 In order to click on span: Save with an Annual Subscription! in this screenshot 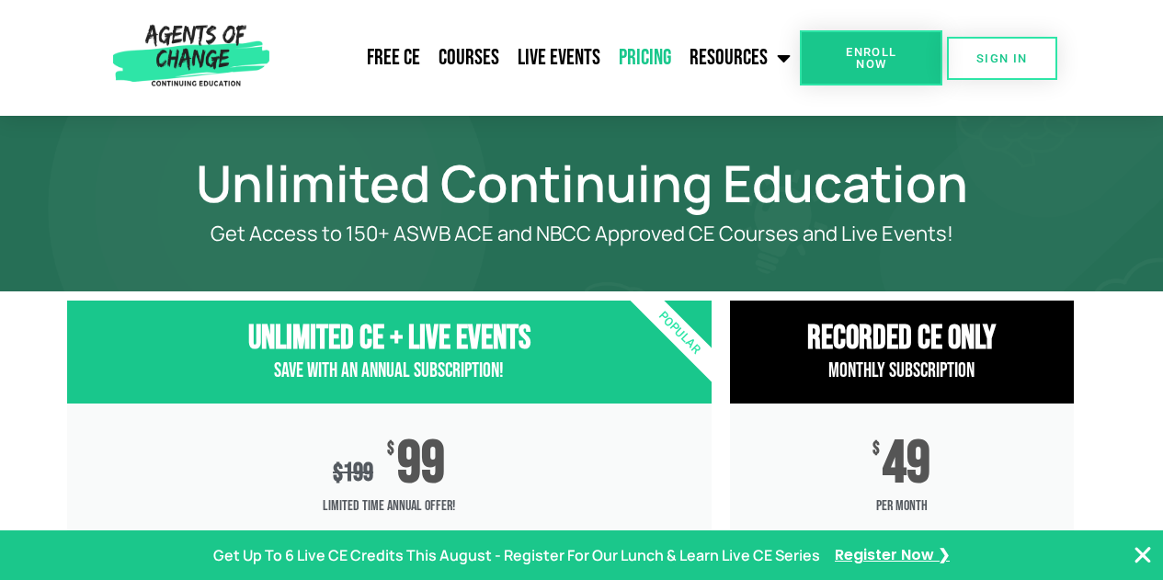, I will do `click(389, 370)`.